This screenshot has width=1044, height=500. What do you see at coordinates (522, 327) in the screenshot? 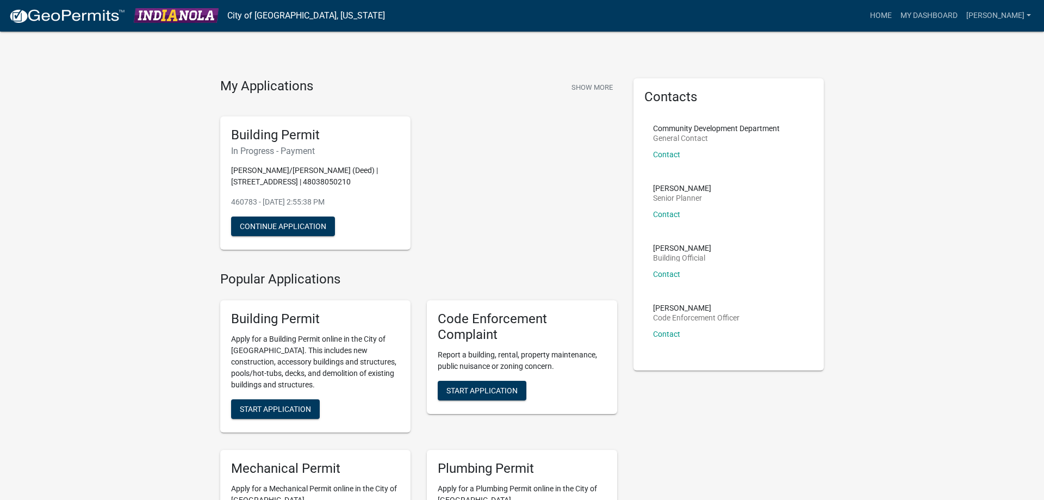
I see `h5: Code Enforcement Complaint` at bounding box center [522, 327].